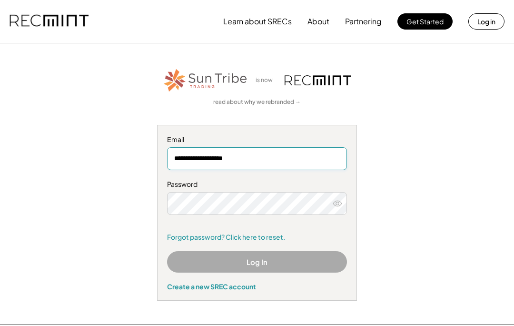 The width and height of the screenshot is (514, 326). Describe the element at coordinates (318, 21) in the screenshot. I see `button: About` at that location.